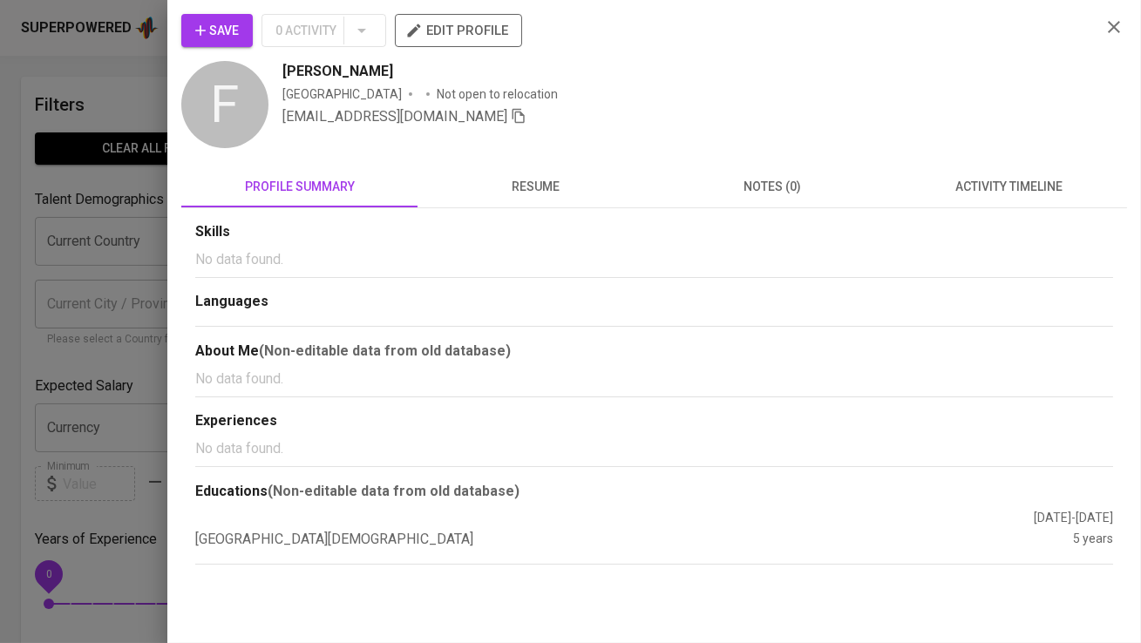 The image size is (1141, 643). I want to click on button: edit profile, so click(458, 30).